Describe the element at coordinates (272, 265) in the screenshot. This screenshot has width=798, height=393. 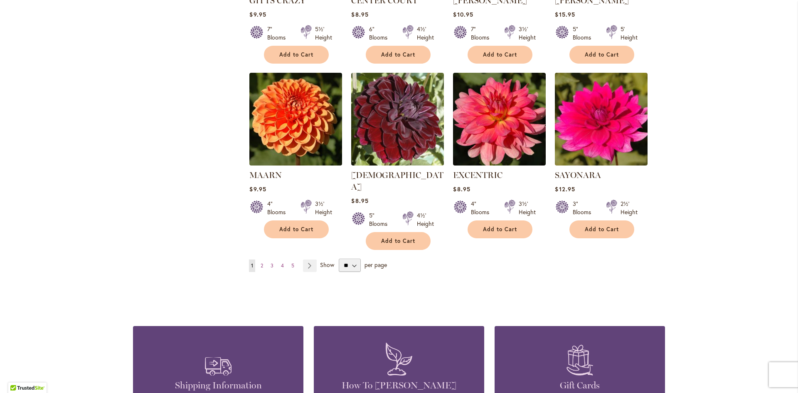
I see `span: 3` at that location.